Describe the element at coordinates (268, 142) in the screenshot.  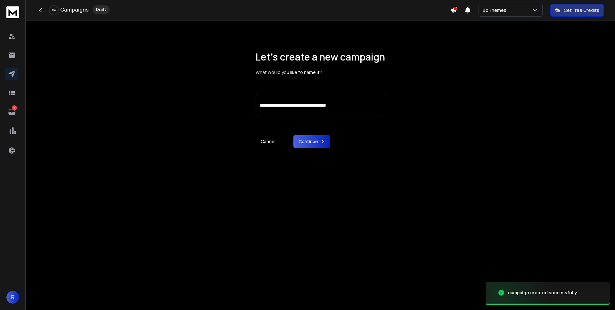
I see `a: Cancel` at that location.